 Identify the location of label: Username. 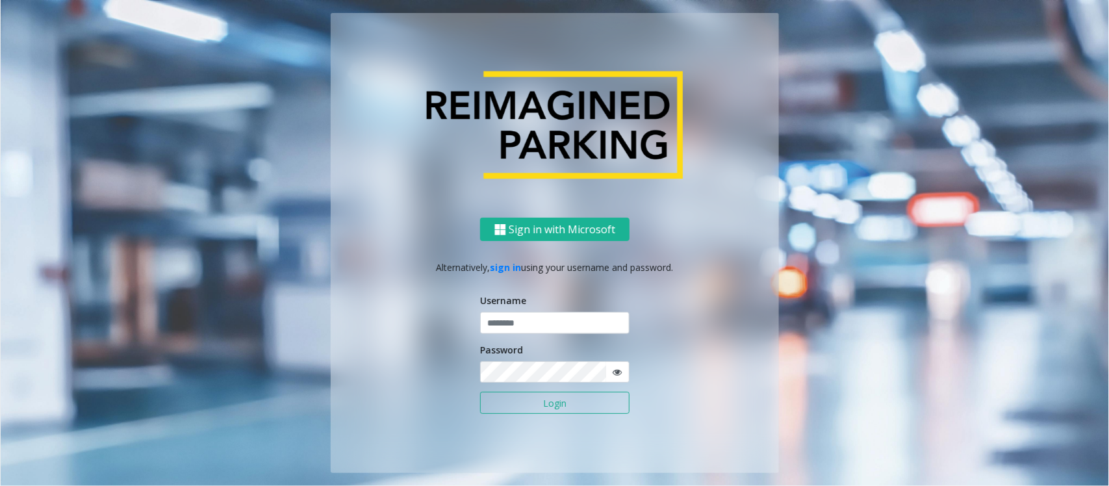
(503, 300).